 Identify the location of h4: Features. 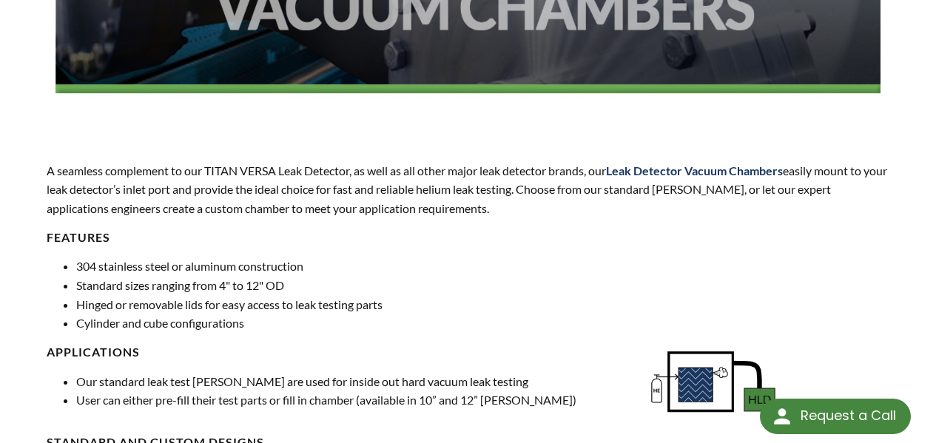
(468, 237).